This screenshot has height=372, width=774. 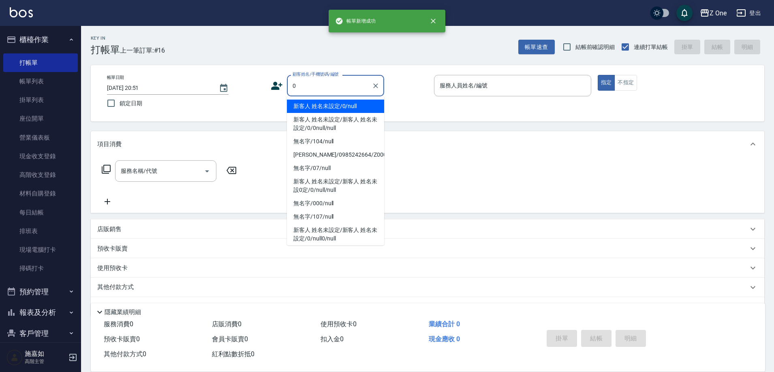 What do you see at coordinates (376, 86) in the screenshot?
I see `button: Clear` at bounding box center [376, 86].